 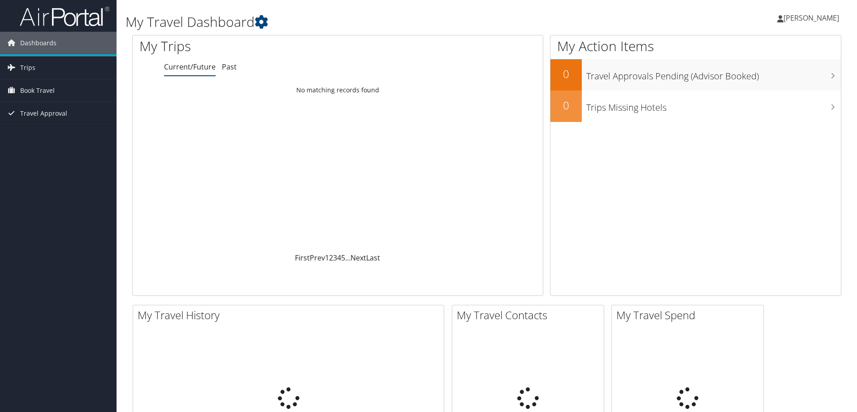 I want to click on h3: Trips Missing Hotels, so click(x=713, y=105).